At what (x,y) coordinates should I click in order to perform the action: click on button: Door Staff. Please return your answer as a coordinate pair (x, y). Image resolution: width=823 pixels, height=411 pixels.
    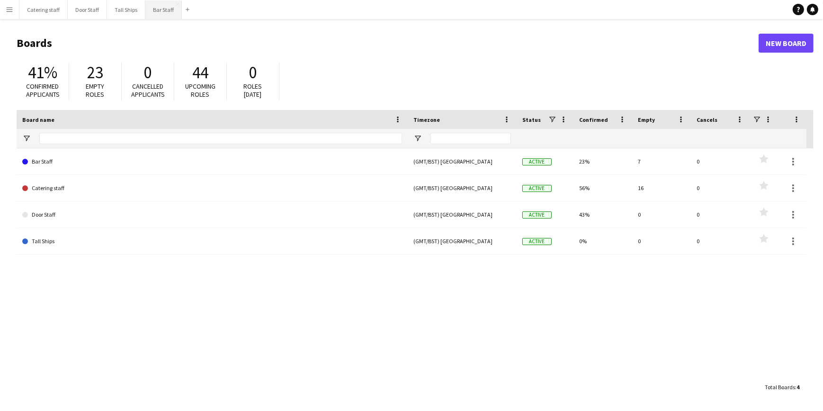
    Looking at the image, I should click on (87, 9).